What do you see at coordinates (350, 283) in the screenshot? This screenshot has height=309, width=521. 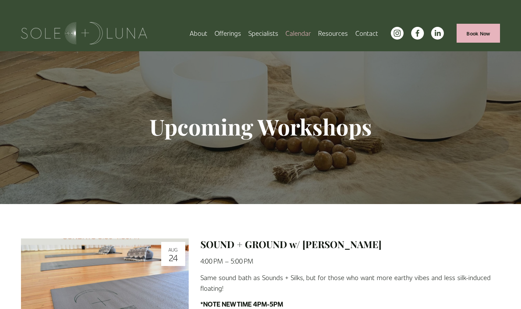 I see `p: Same sound bath as Sounds + Silks, but for those who want more earthy vibes and less silk-induced...` at bounding box center [350, 283].